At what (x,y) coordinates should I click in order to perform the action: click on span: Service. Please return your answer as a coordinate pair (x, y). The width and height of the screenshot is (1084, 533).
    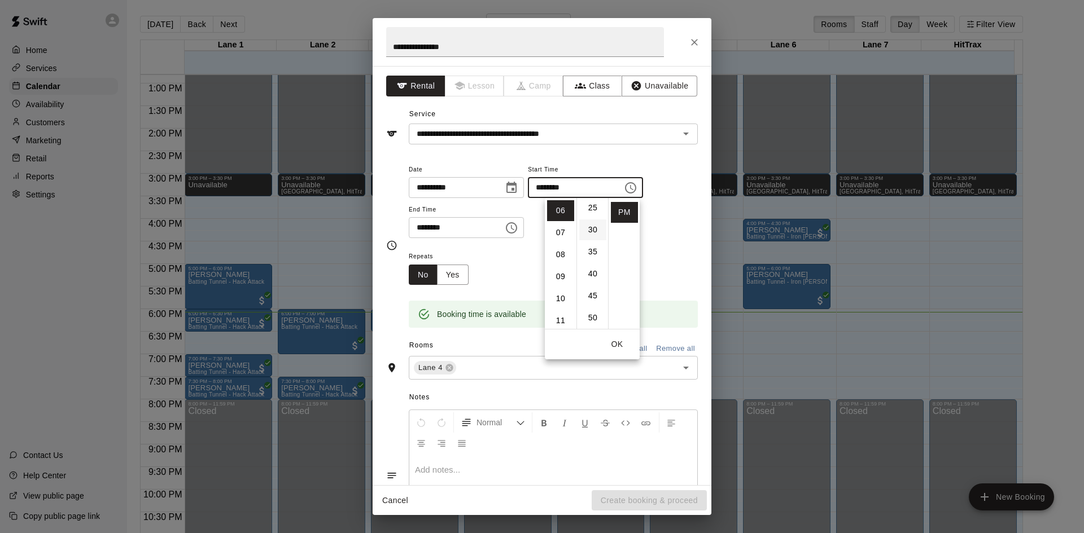
    Looking at the image, I should click on (422, 114).